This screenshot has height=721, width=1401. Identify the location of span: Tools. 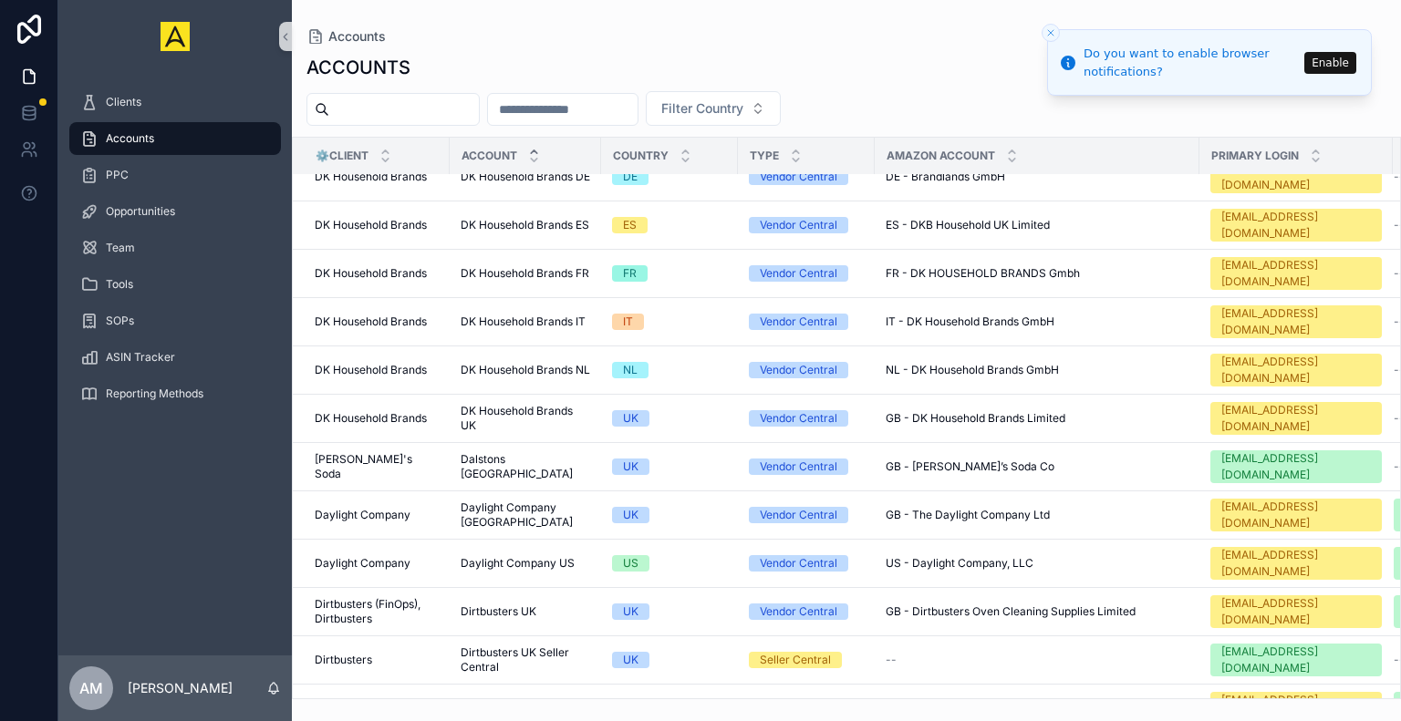
(119, 285).